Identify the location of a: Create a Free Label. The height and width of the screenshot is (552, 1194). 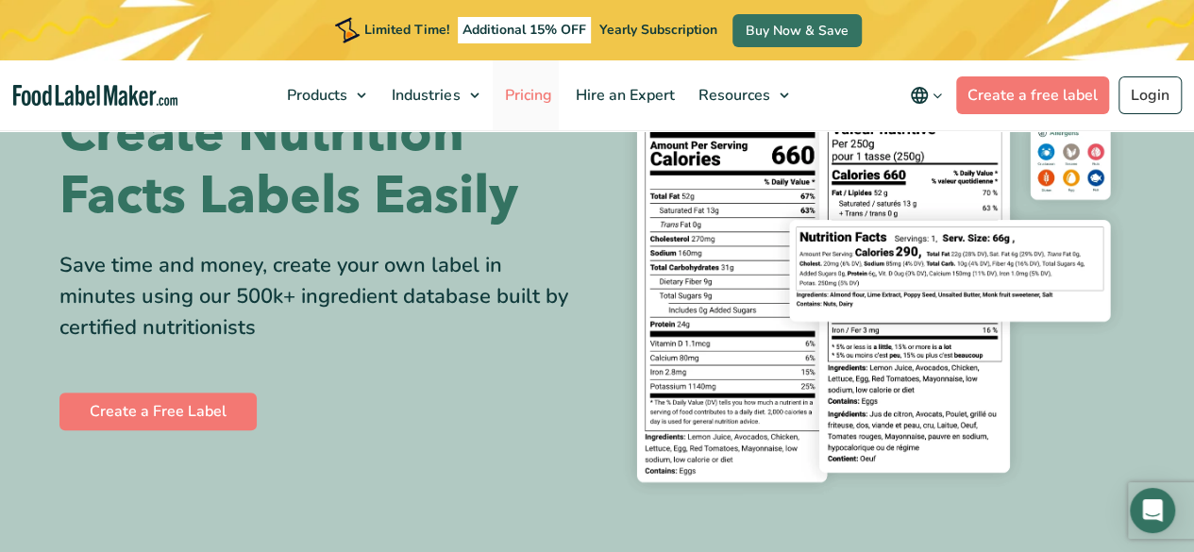
(158, 412).